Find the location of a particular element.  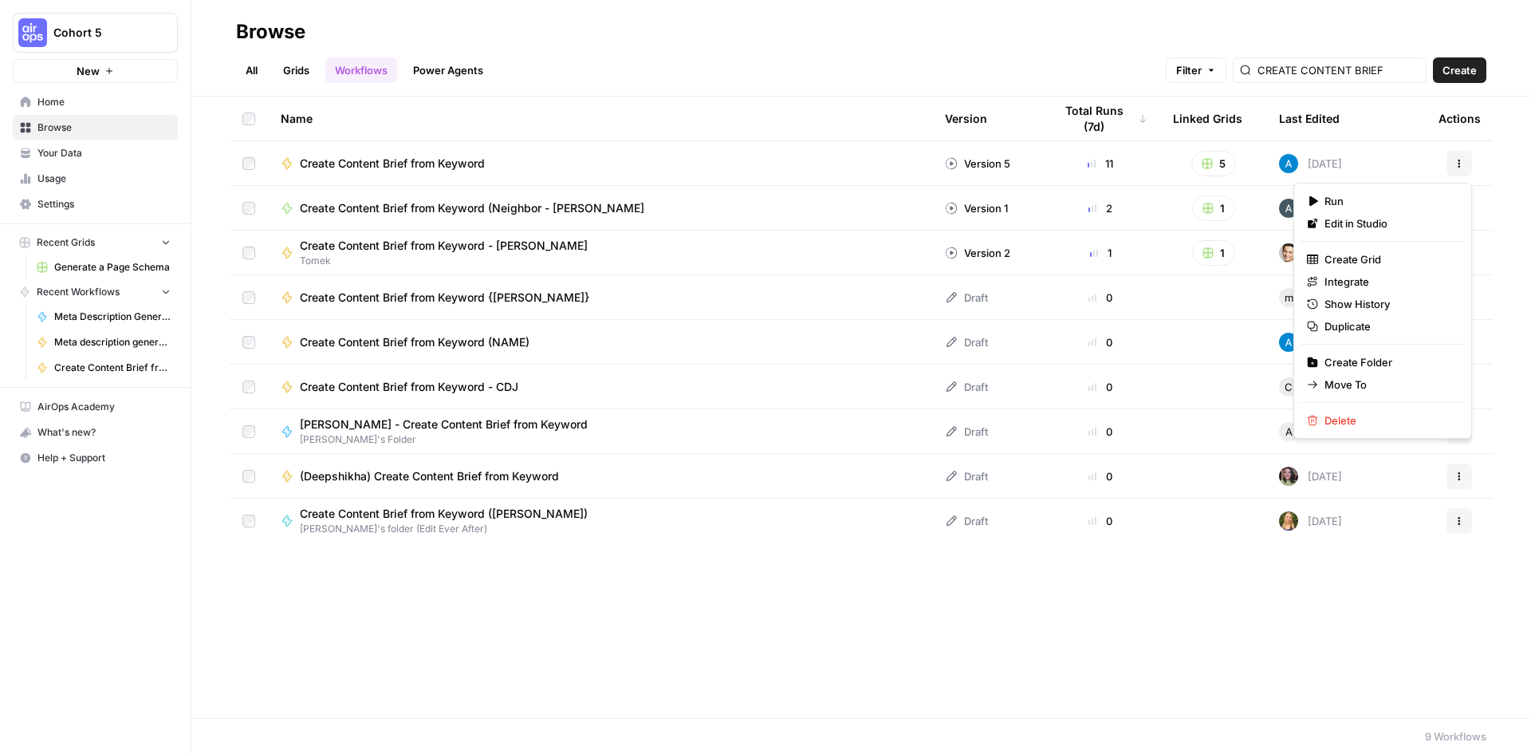

span: Generate a Page Schema is located at coordinates (112, 267).